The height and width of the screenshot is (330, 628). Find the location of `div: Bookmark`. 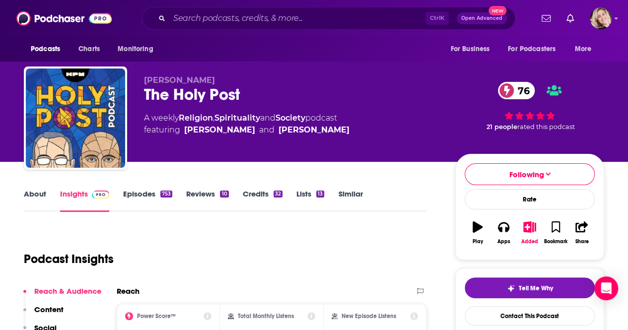

div: Bookmark is located at coordinates (556, 242).